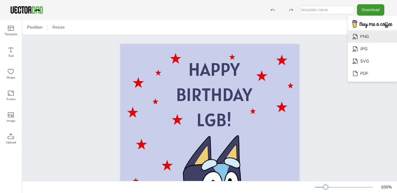 Image resolution: width=397 pixels, height=193 pixels. I want to click on span: Shape, so click(11, 78).